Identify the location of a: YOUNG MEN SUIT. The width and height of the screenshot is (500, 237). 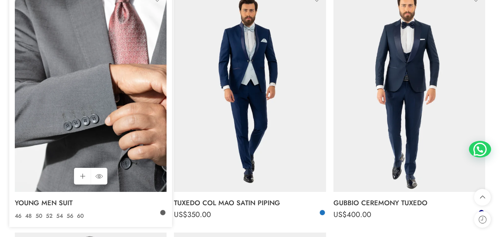
(91, 203).